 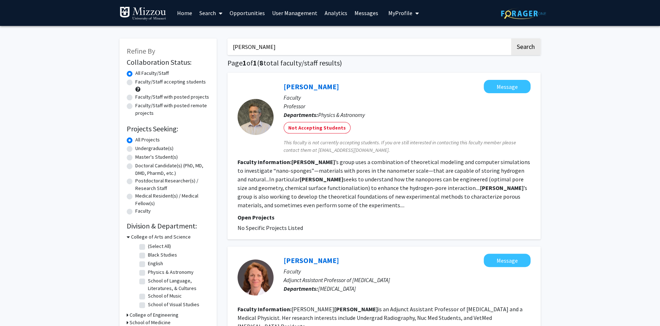 What do you see at coordinates (172, 170) in the screenshot?
I see `label: Doctoral Candidate(s) (PhD, MD, DMD, PharmD, etc.)` at bounding box center [172, 170].